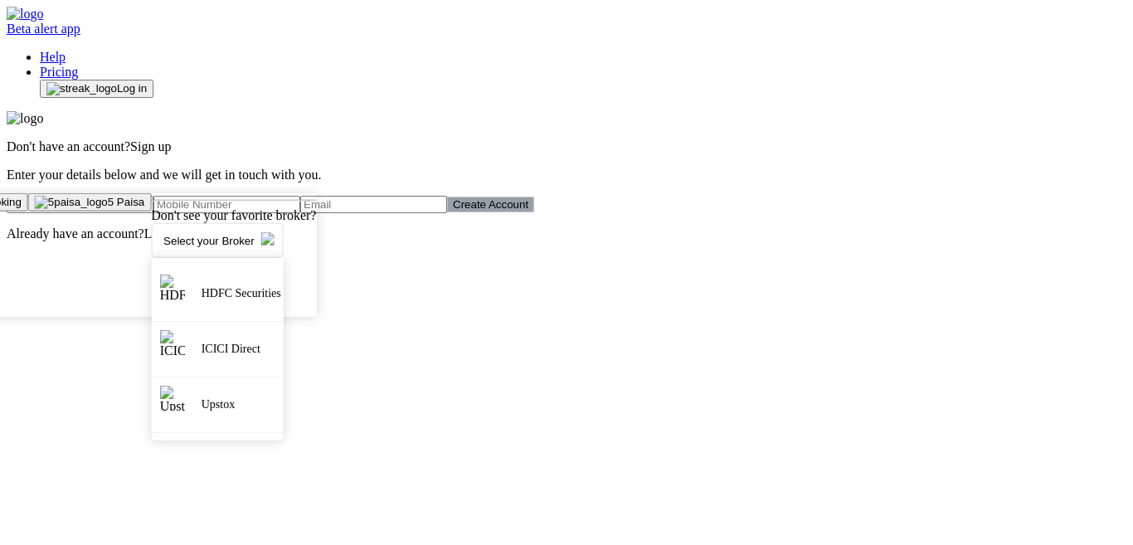  Describe the element at coordinates (373, 204) in the screenshot. I see `input: Email` at that location.